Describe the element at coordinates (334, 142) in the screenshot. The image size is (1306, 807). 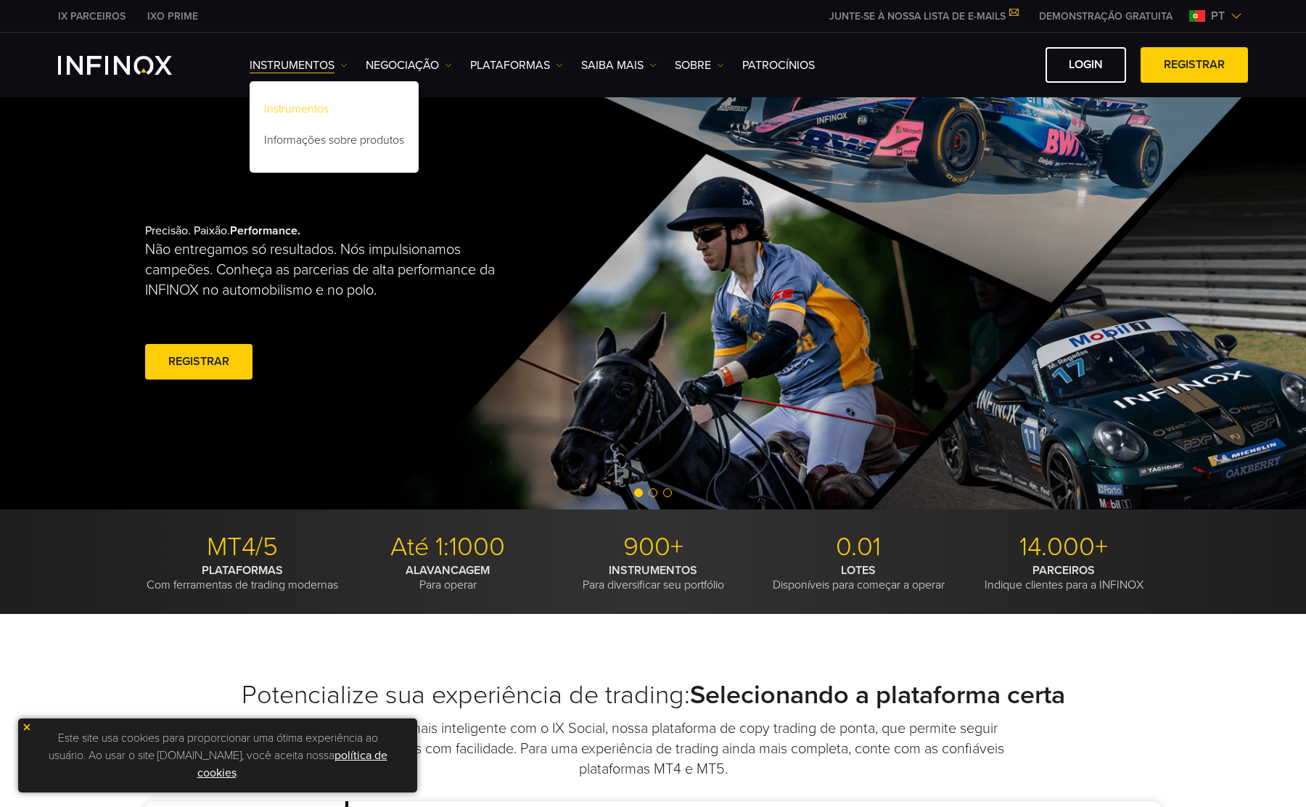
I see `a: Informações sobre produtos` at that location.